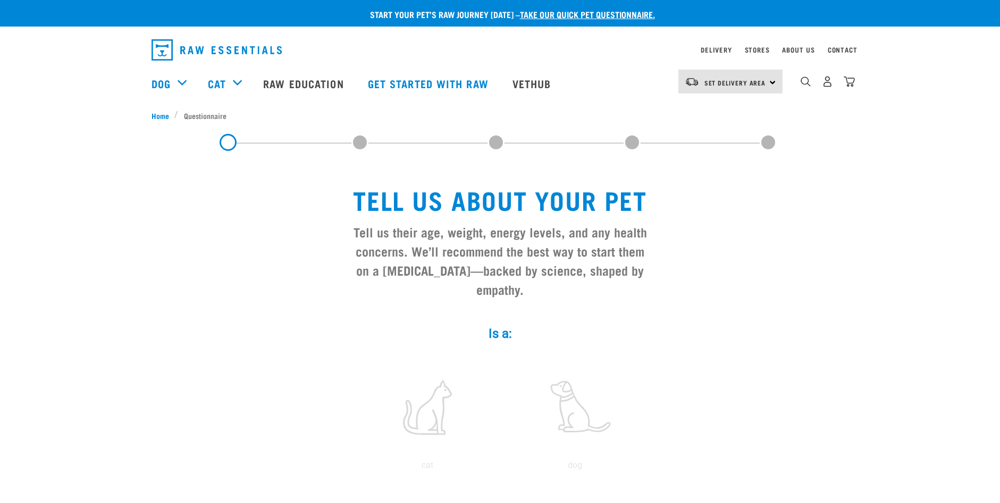  What do you see at coordinates (798, 49) in the screenshot?
I see `a: About Us` at bounding box center [798, 49].